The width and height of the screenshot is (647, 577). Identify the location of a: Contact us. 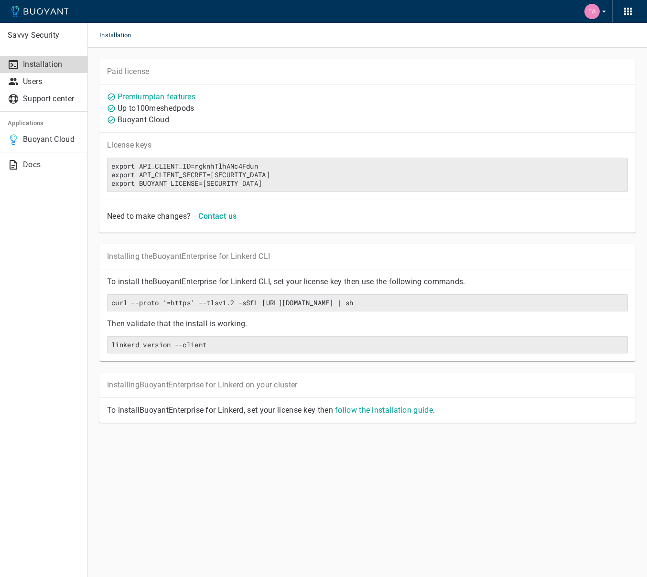
(217, 215).